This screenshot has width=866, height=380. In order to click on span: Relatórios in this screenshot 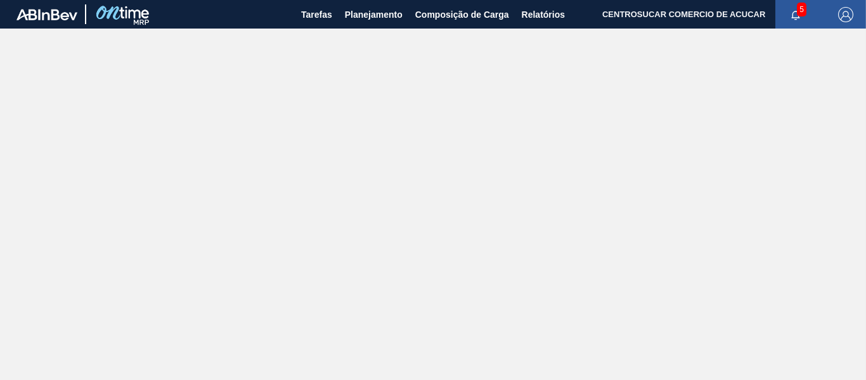, I will do `click(543, 15)`.